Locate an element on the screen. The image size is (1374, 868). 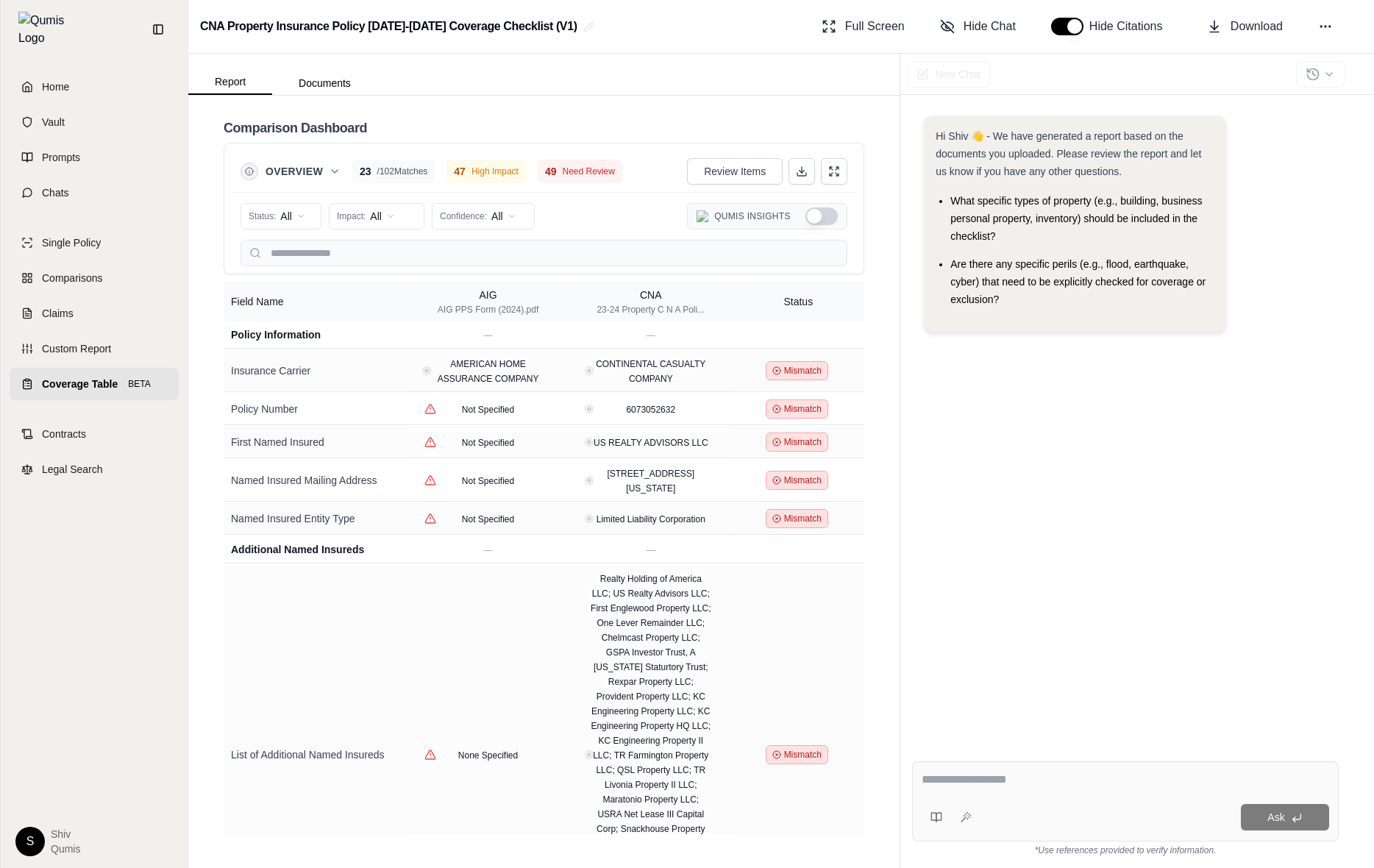
a: Home is located at coordinates (94, 87).